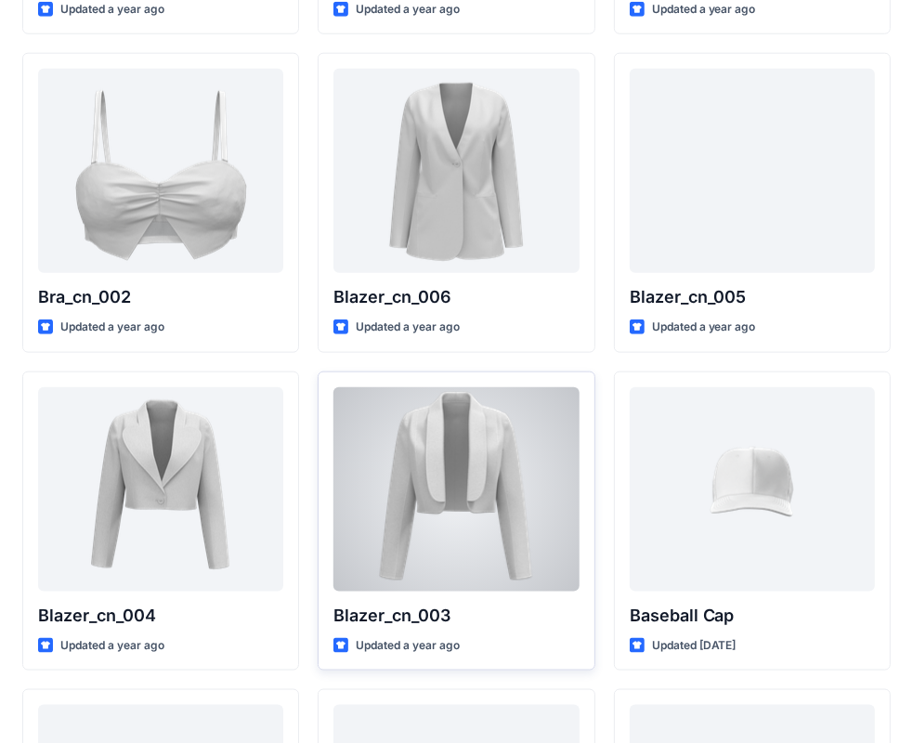 This screenshot has width=913, height=743. I want to click on a: Blazer_cn_006, so click(456, 171).